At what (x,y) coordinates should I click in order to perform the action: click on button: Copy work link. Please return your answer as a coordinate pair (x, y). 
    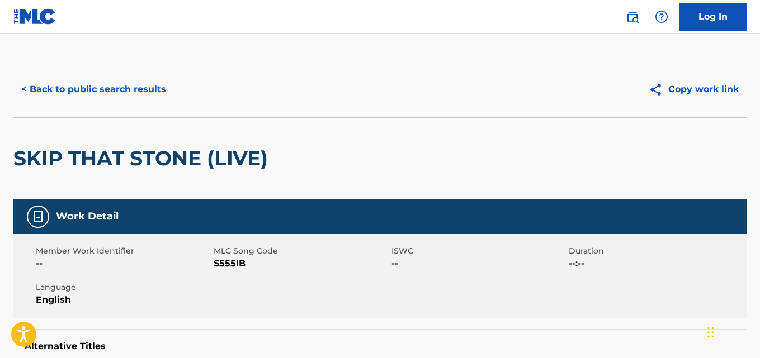
    Looking at the image, I should click on (693, 89).